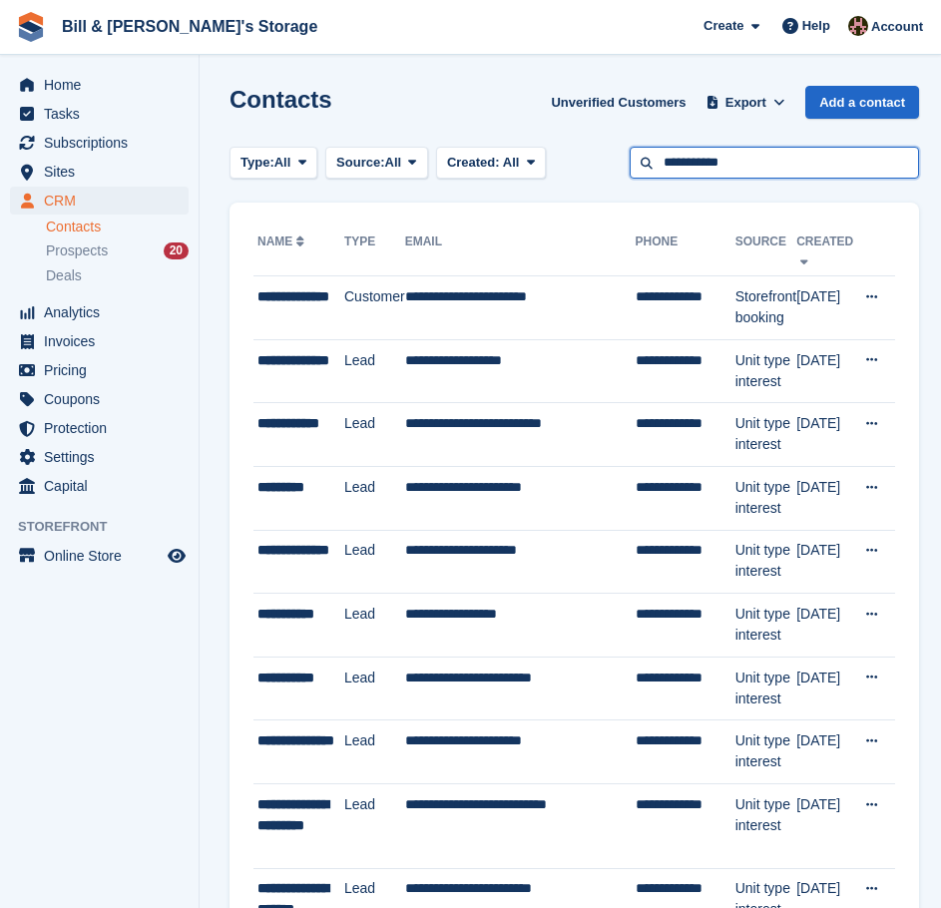  What do you see at coordinates (491, 163) in the screenshot?
I see `button: Created: All` at bounding box center [491, 163].